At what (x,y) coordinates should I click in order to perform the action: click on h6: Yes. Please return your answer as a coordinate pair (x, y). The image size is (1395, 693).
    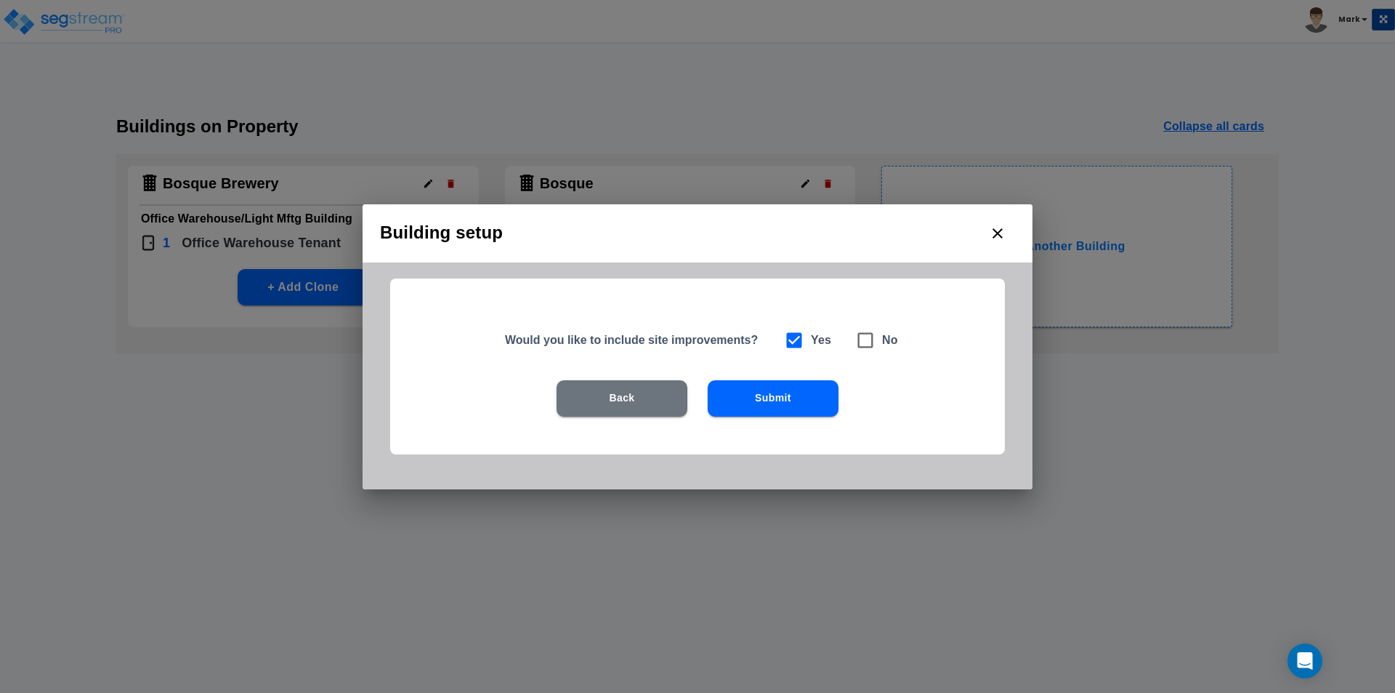
    Looking at the image, I should click on (821, 340).